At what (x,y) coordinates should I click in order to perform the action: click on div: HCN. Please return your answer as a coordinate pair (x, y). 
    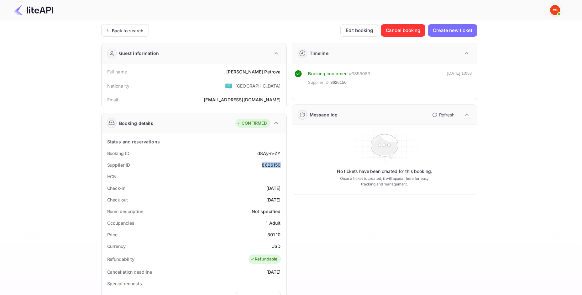
    Looking at the image, I should click on (112, 176).